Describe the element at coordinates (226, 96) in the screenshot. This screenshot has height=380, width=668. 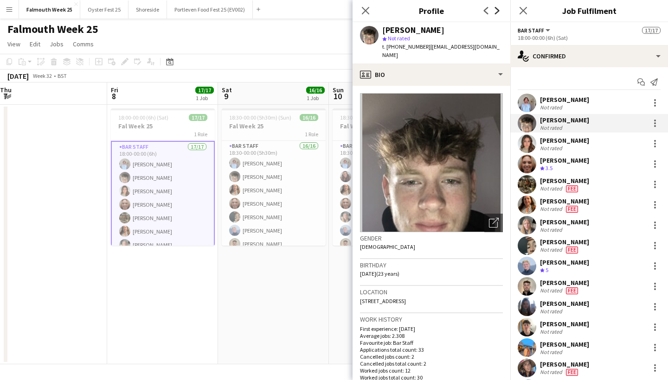
I see `span: 9` at that location.